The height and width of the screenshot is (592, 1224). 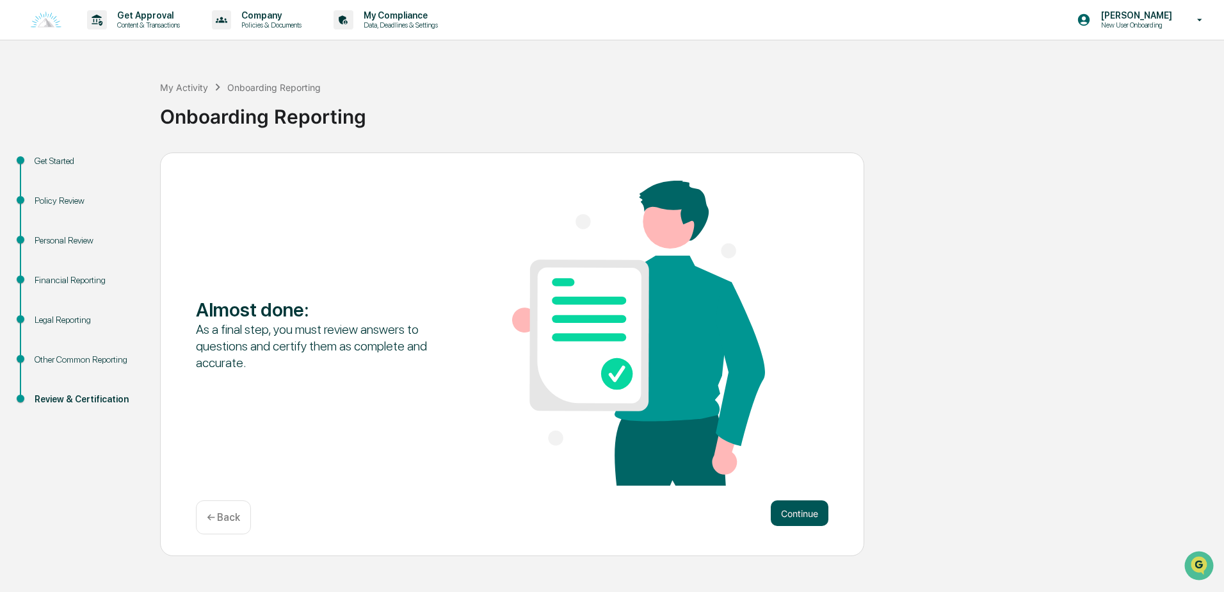 What do you see at coordinates (122, 222) in the screenshot?
I see `a: Powered byPylon` at bounding box center [122, 222].